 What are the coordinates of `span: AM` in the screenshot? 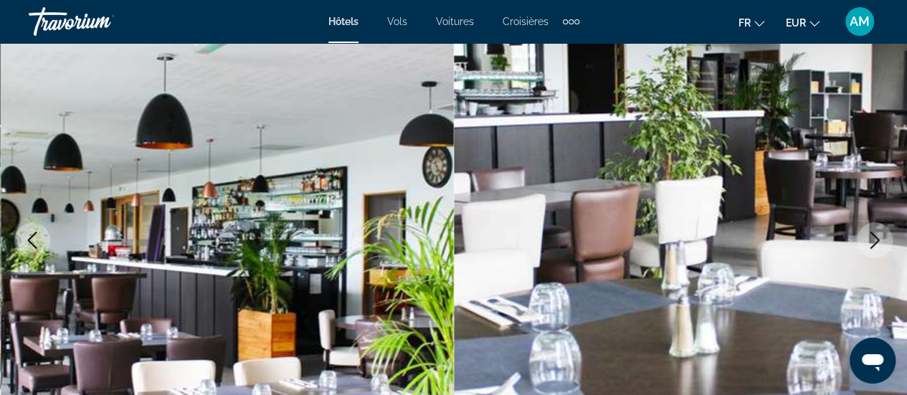 It's located at (859, 22).